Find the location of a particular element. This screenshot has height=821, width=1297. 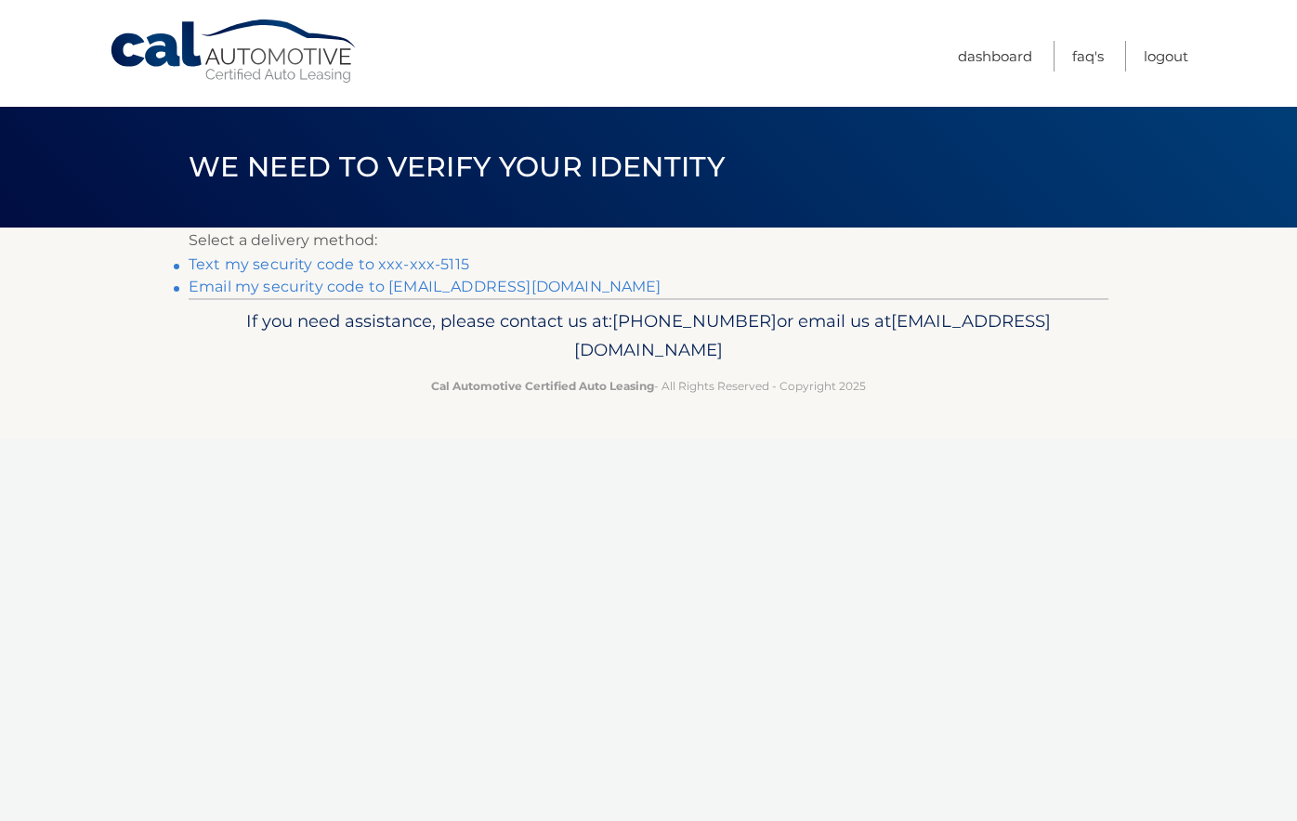

a: Text my security code to xxx-xxx-5115 is located at coordinates (329, 264).